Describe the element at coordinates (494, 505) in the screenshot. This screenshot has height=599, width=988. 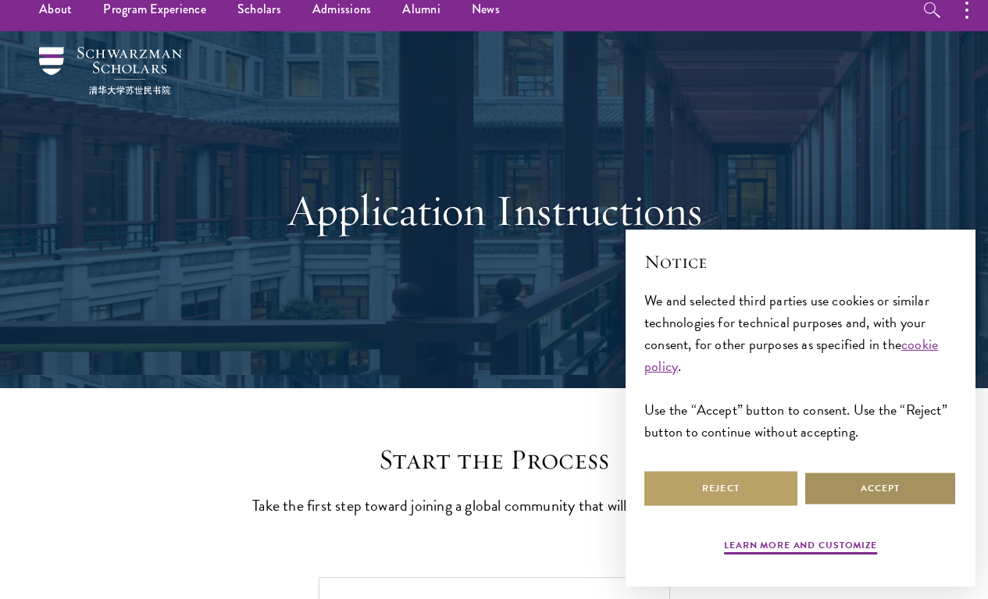
I see `p: Take the first step toward joining a global community that will shape the future.` at that location.